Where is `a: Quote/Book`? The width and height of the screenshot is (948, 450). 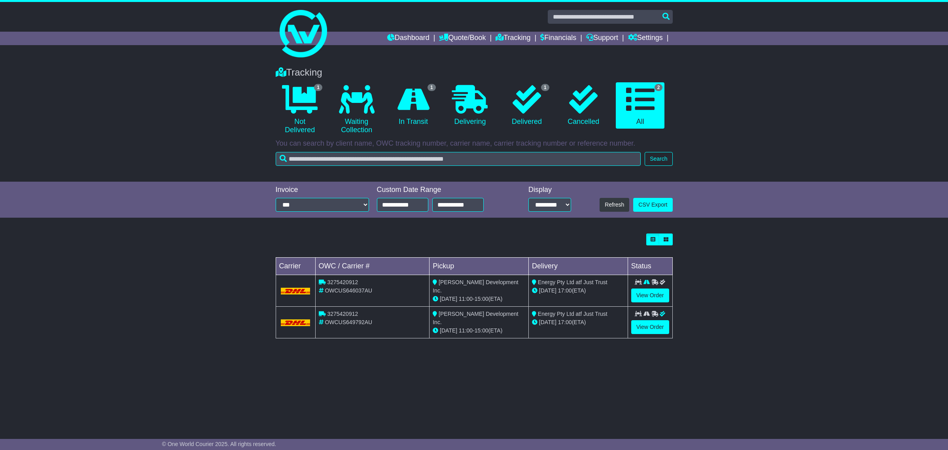
a: Quote/Book is located at coordinates (462, 38).